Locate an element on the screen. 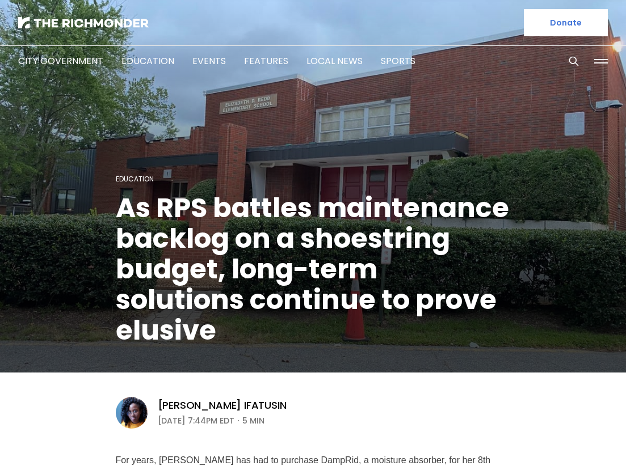  img: The Richmonder is located at coordinates (83, 23).